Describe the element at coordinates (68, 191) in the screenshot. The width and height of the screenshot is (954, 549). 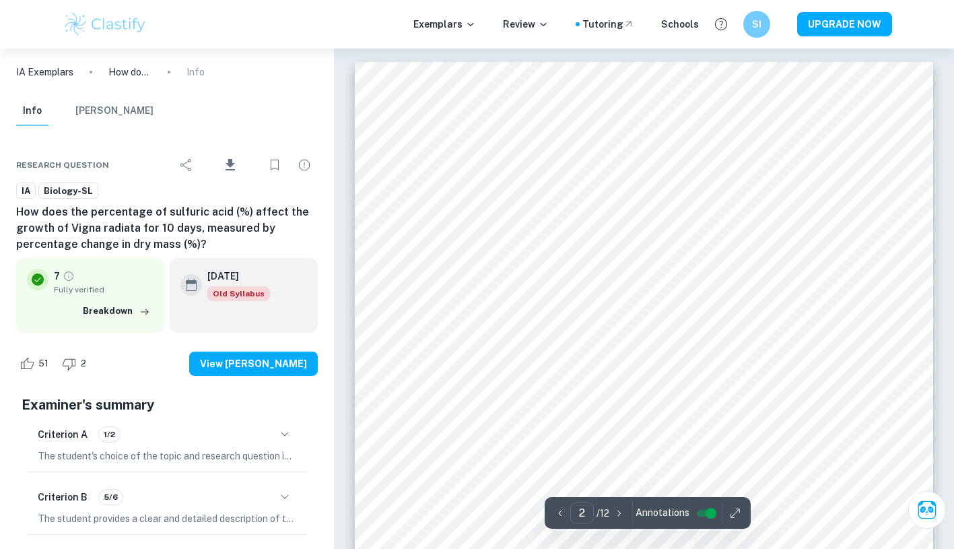
I see `span: Biology-SL` at that location.